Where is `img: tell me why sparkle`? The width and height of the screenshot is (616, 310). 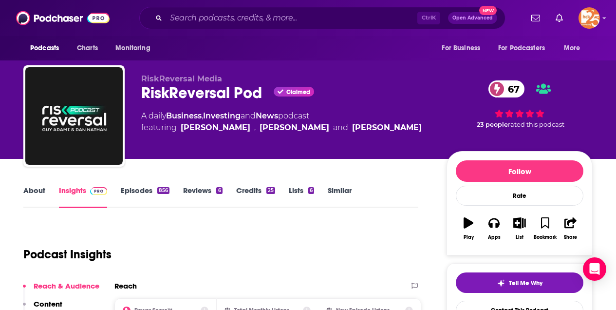 img: tell me why sparkle is located at coordinates (501, 283).